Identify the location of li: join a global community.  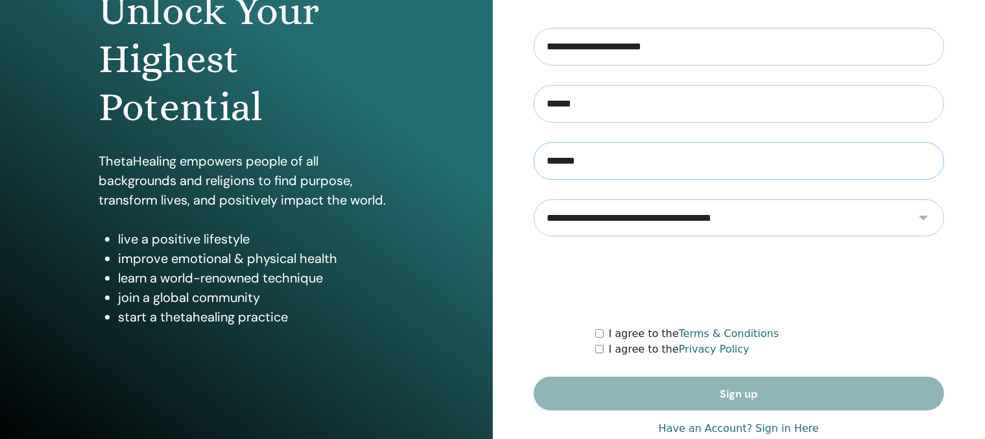
(256, 297).